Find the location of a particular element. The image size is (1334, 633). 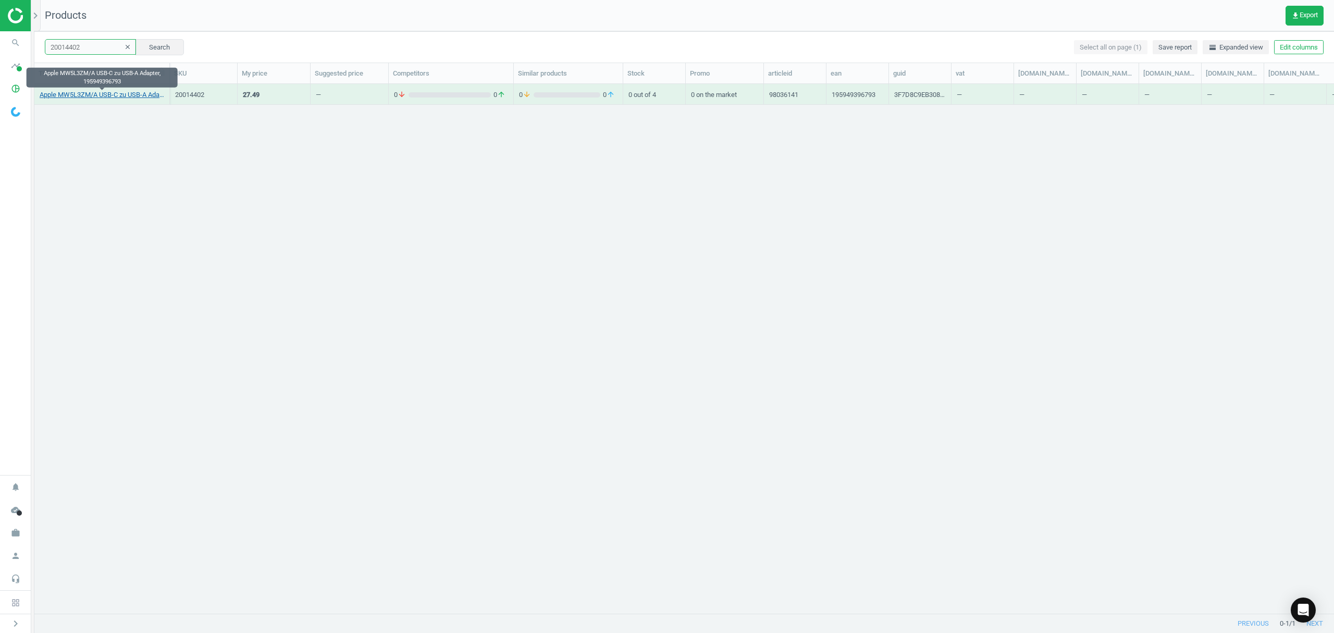

span: Export is located at coordinates (1304, 16).